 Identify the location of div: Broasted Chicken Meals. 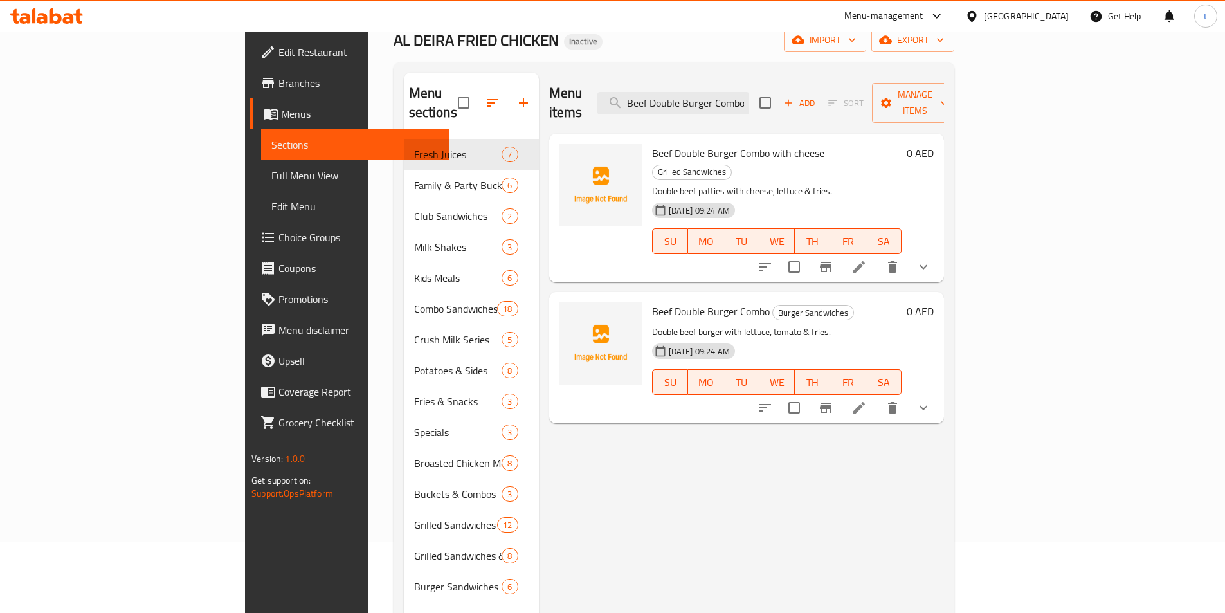
(458, 463).